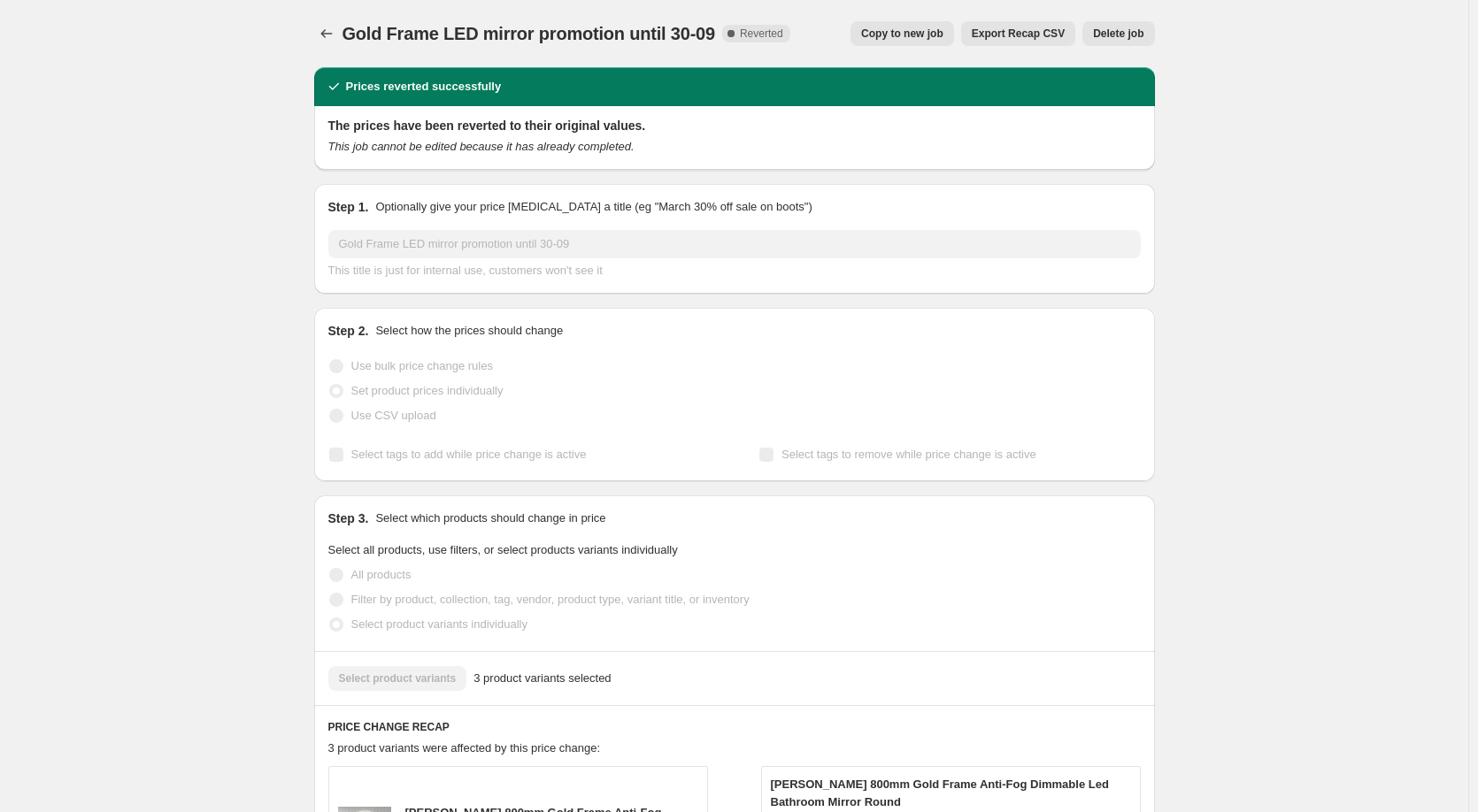  Describe the element at coordinates (735, 244) in the screenshot. I see `input: 30% off holiday sale` at that location.